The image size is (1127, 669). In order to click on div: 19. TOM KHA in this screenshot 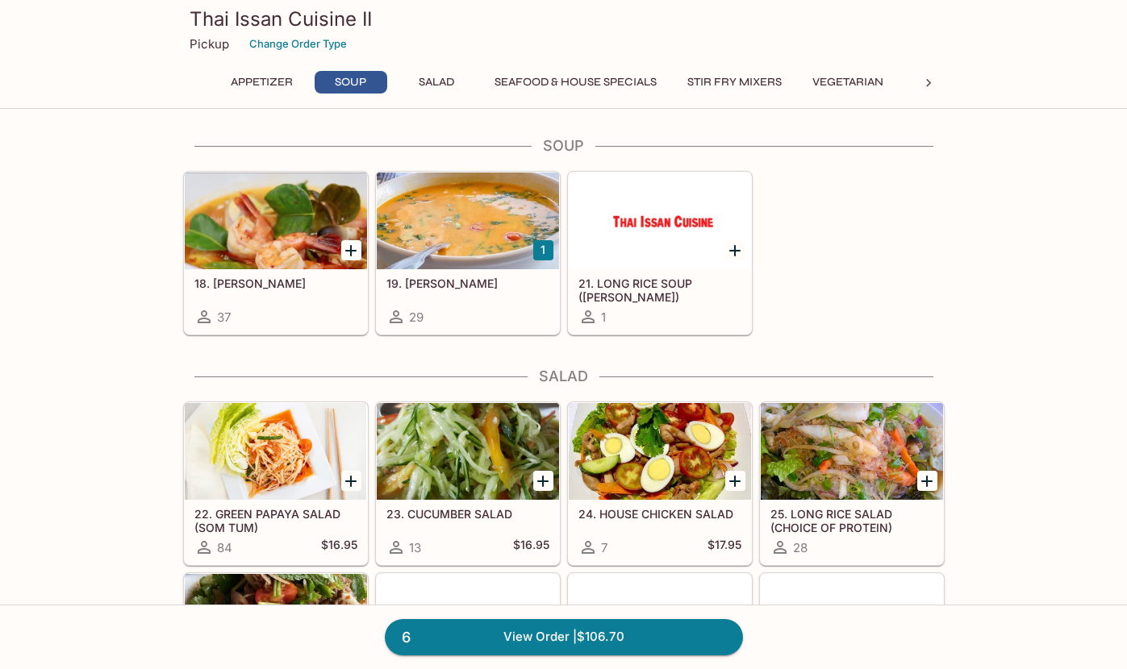, I will do `click(468, 221)`.